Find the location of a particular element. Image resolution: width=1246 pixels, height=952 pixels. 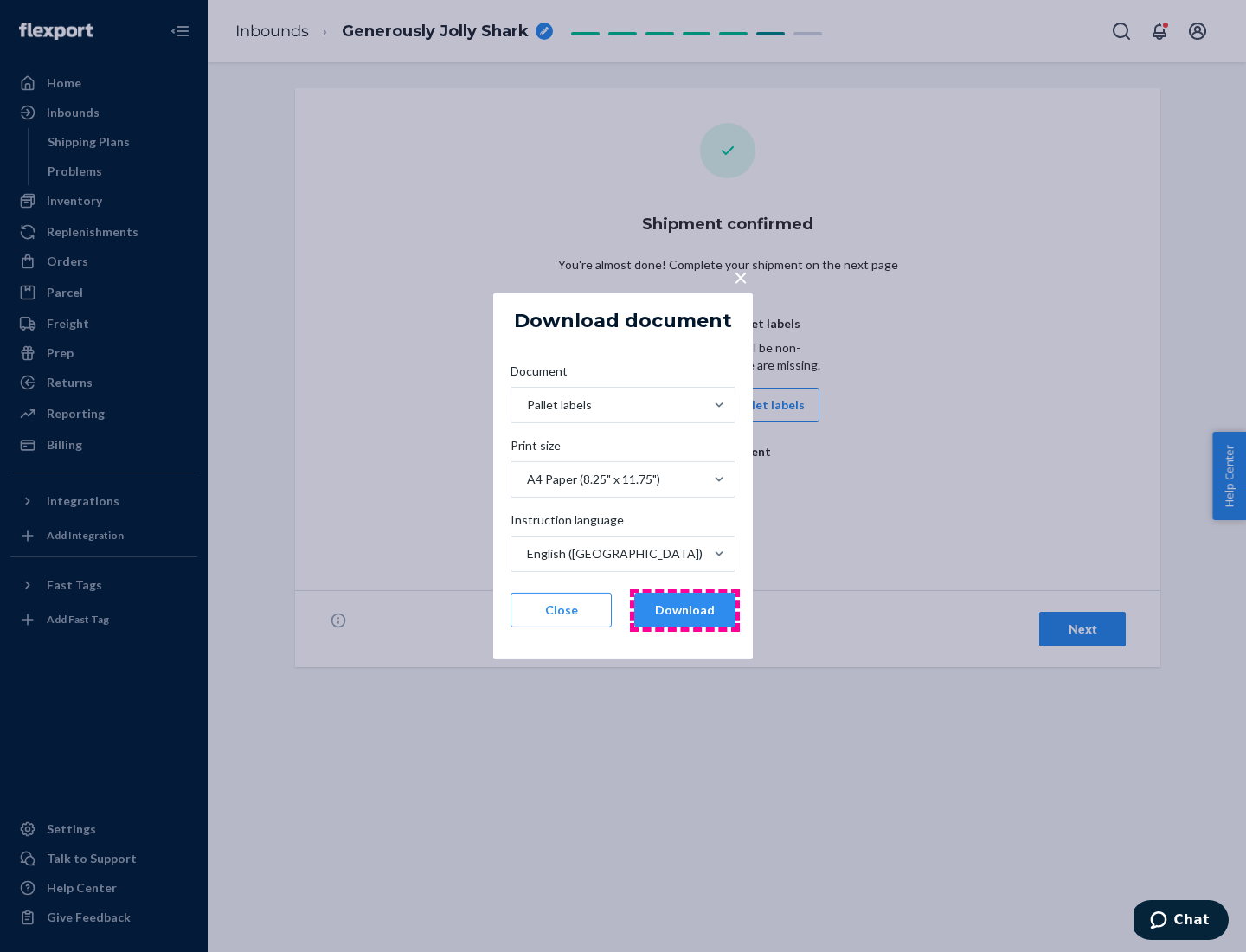

span: Document is located at coordinates (539, 374).